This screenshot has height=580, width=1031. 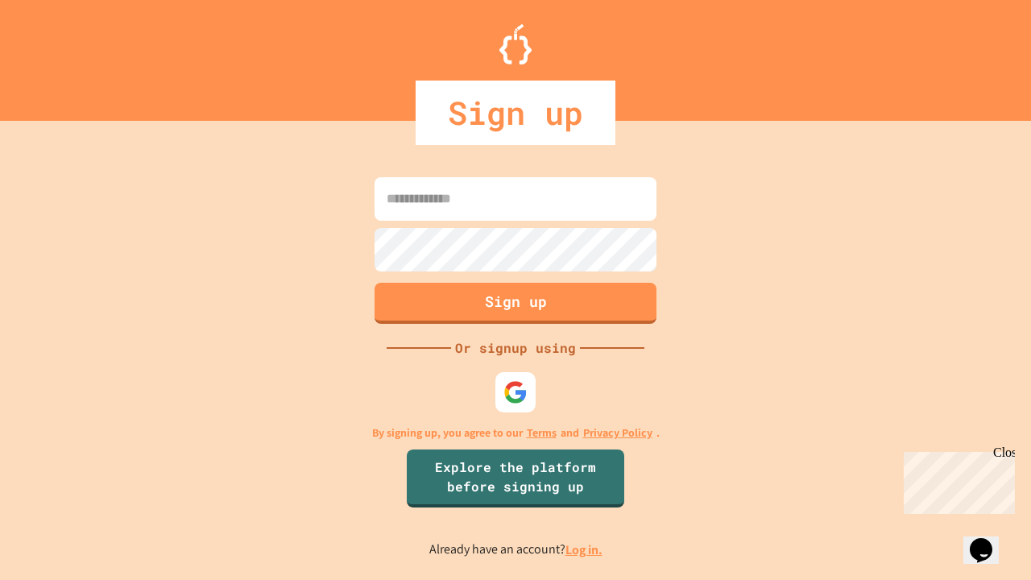 What do you see at coordinates (59, 54) in the screenshot?
I see `div: Chat with us now!Close` at bounding box center [59, 54].